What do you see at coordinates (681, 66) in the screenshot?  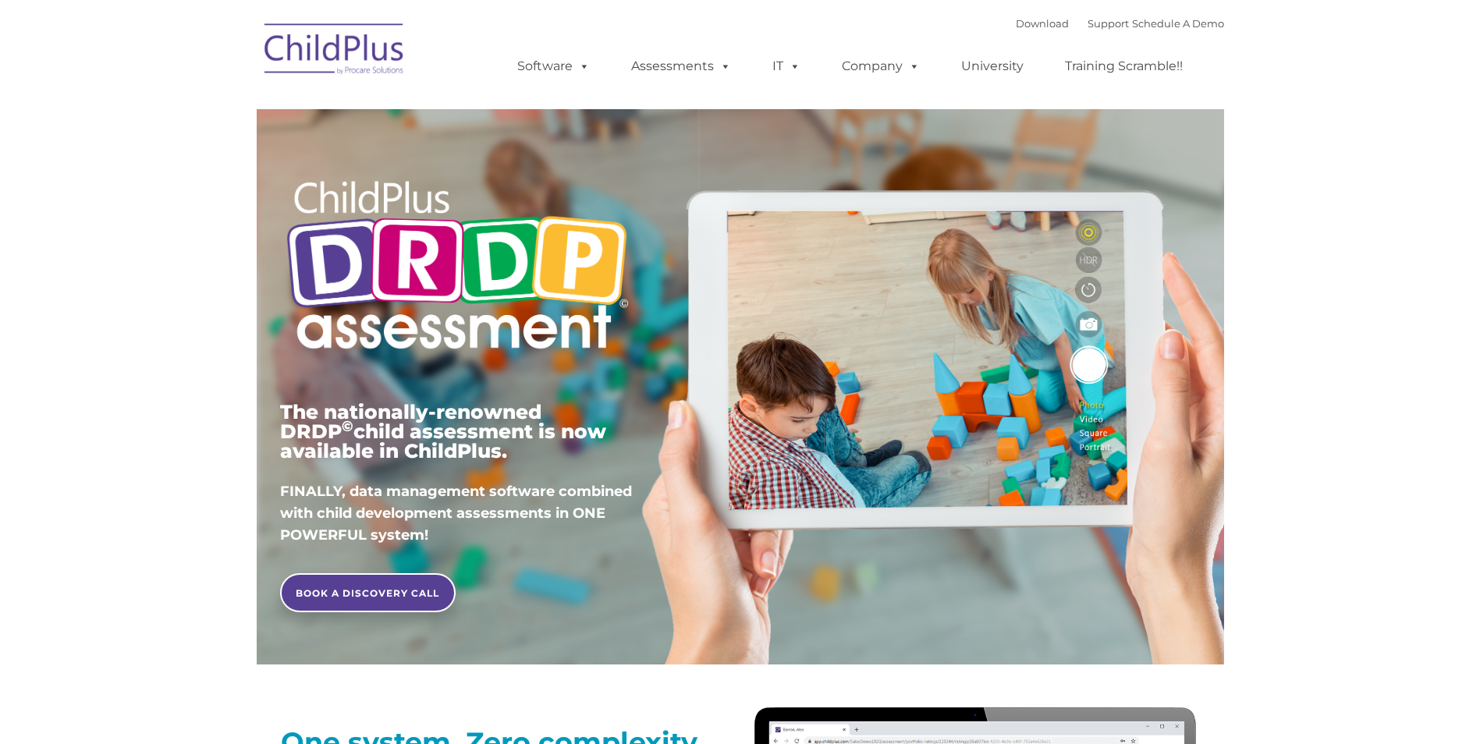 I see `a: Assessments` at bounding box center [681, 66].